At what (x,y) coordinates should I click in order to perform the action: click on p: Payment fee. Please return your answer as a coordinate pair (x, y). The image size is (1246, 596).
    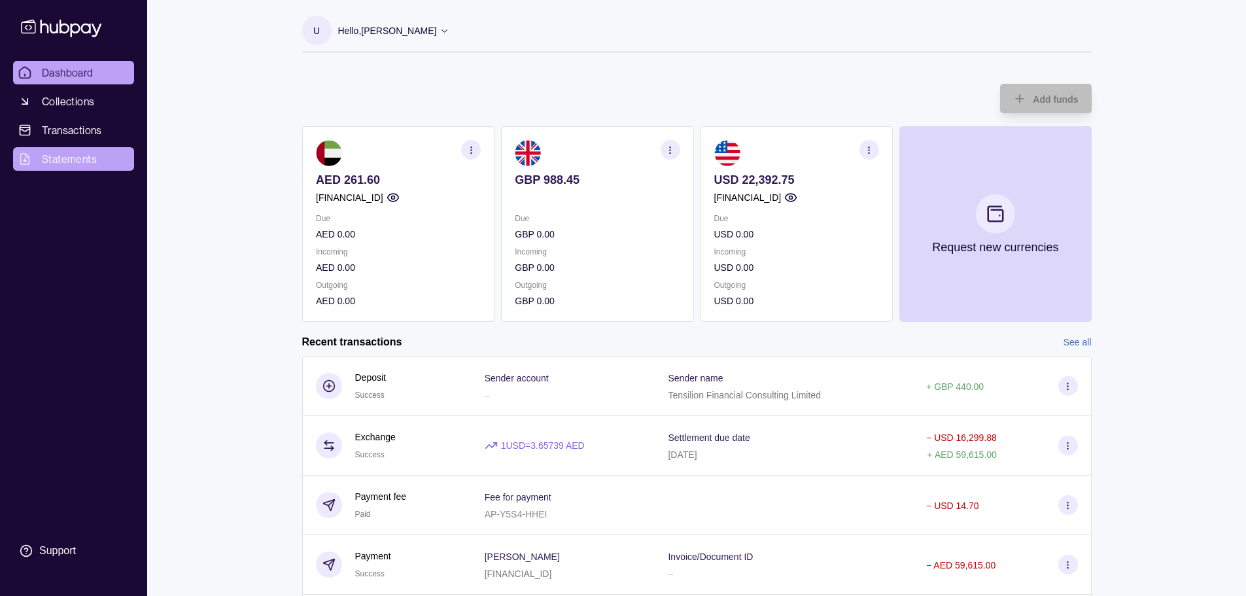
    Looking at the image, I should click on (381, 496).